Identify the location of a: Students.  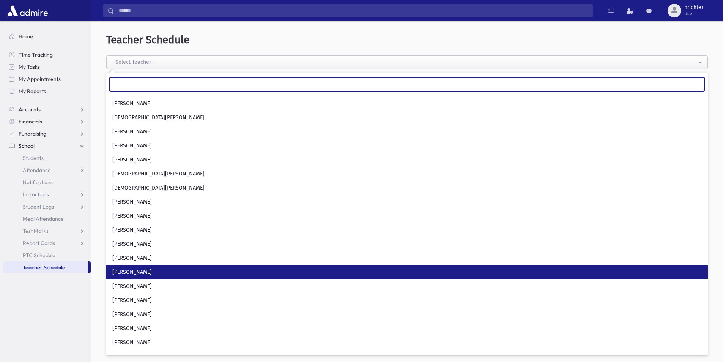
(47, 158).